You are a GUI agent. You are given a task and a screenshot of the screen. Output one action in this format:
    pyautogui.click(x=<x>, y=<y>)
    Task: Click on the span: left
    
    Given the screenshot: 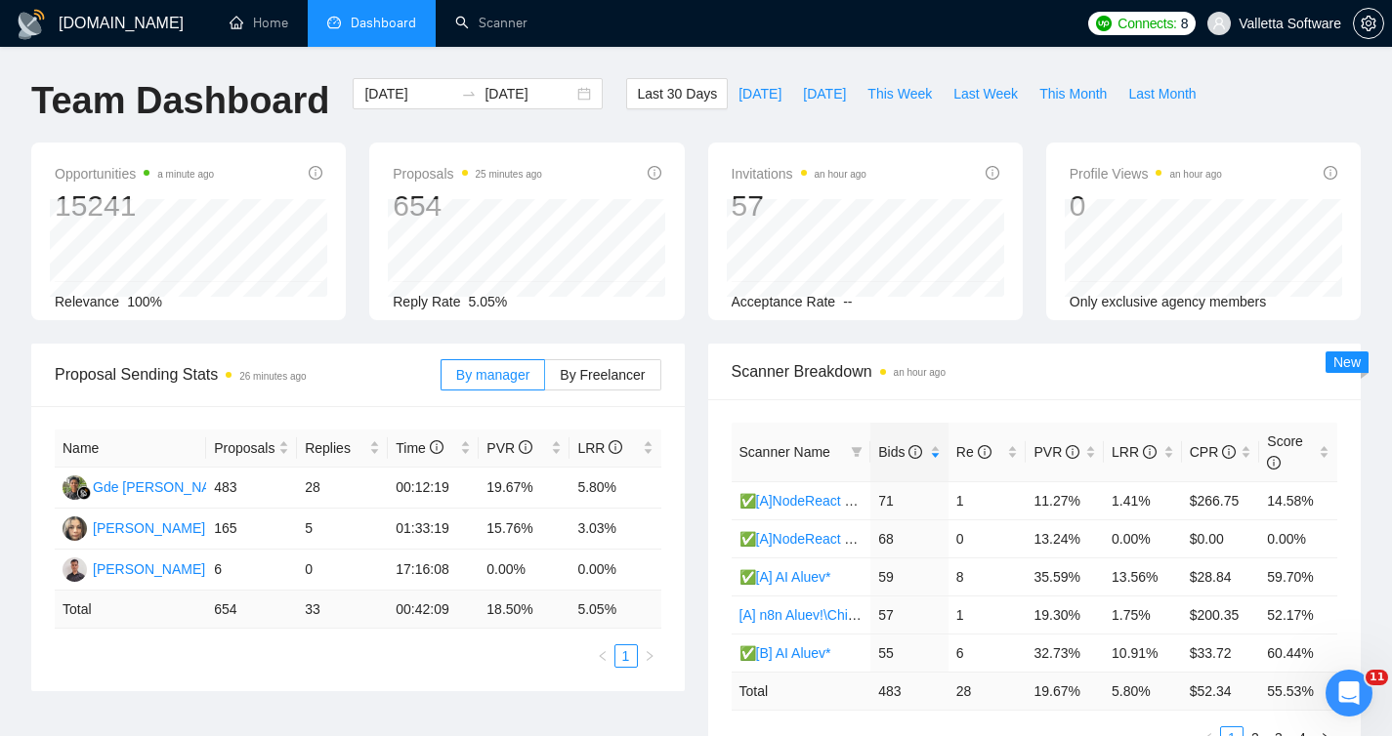 What is the action you would take?
    pyautogui.click(x=603, y=656)
    